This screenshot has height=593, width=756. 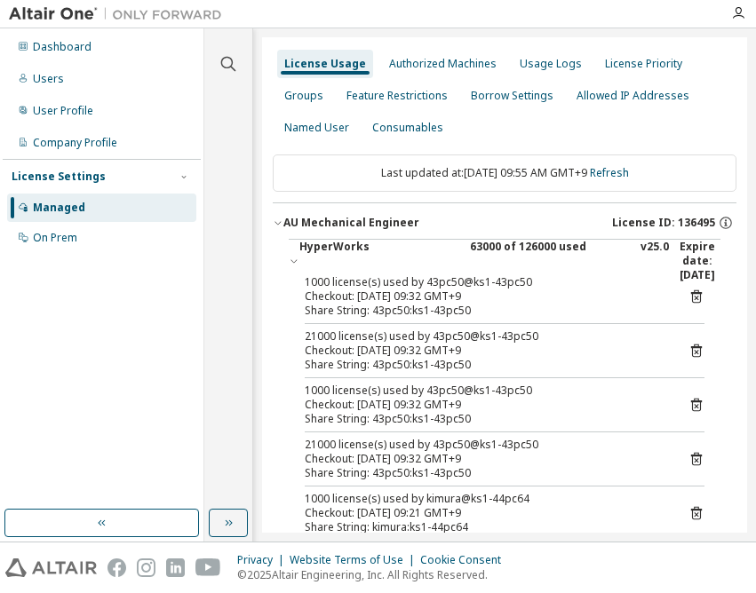 What do you see at coordinates (483, 499) in the screenshot?
I see `div: 1000 license(s) used by kimura@ks1-44pc64` at bounding box center [483, 499].